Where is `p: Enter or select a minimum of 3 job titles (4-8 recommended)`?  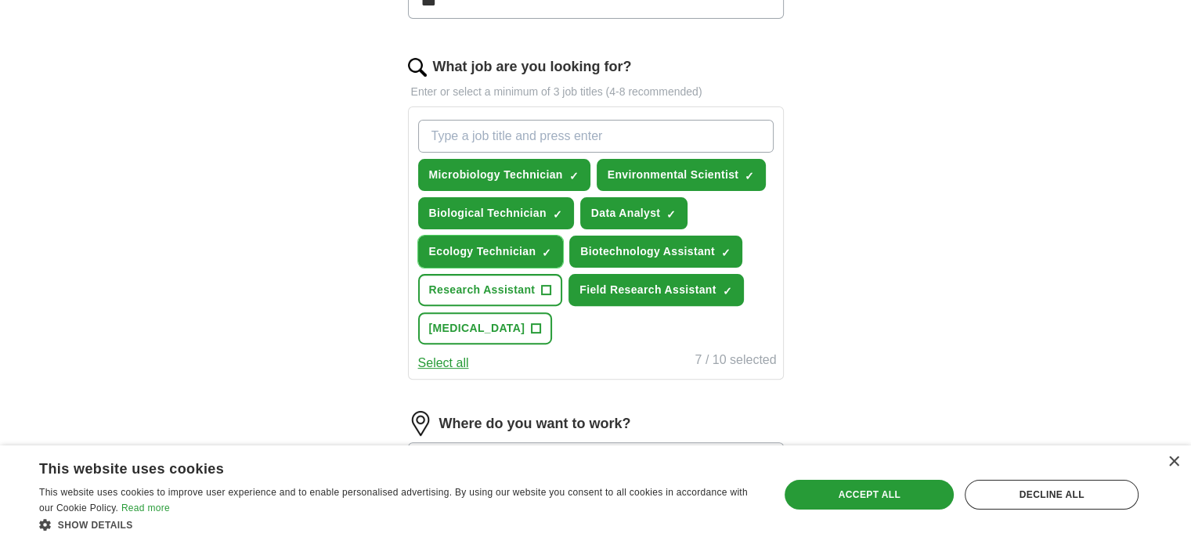
p: Enter or select a minimum of 3 job titles (4-8 recommended) is located at coordinates (596, 92).